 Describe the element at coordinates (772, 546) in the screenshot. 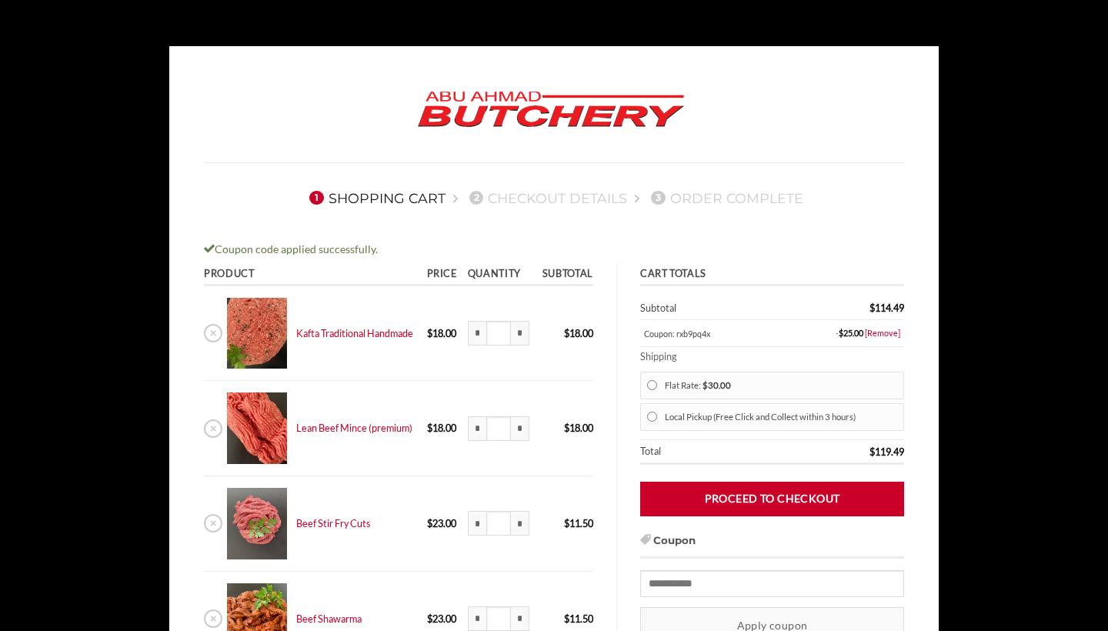

I see `h3: Coupon` at that location.